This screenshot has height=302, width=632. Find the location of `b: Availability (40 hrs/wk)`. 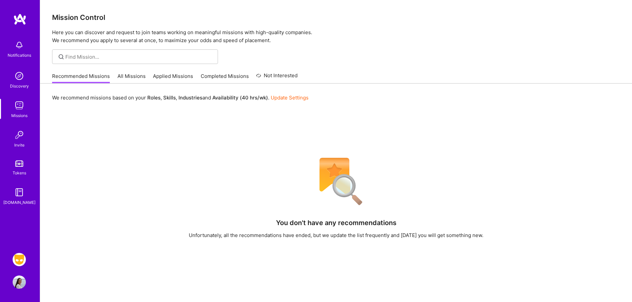

b: Availability (40 hrs/wk) is located at coordinates (240, 98).